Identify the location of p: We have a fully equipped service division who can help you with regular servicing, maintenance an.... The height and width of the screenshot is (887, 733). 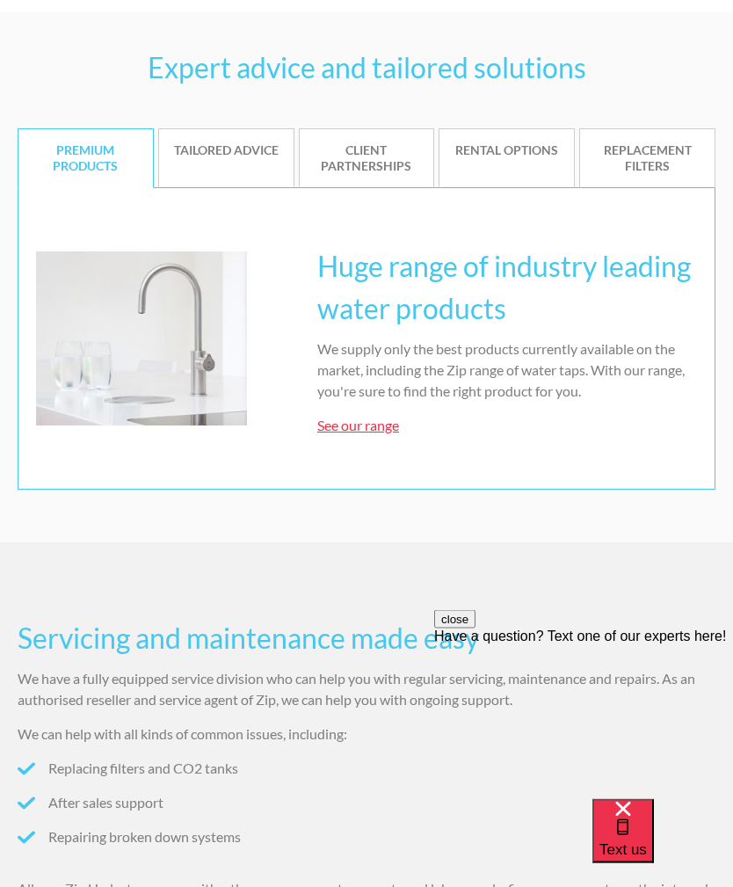
(366, 690).